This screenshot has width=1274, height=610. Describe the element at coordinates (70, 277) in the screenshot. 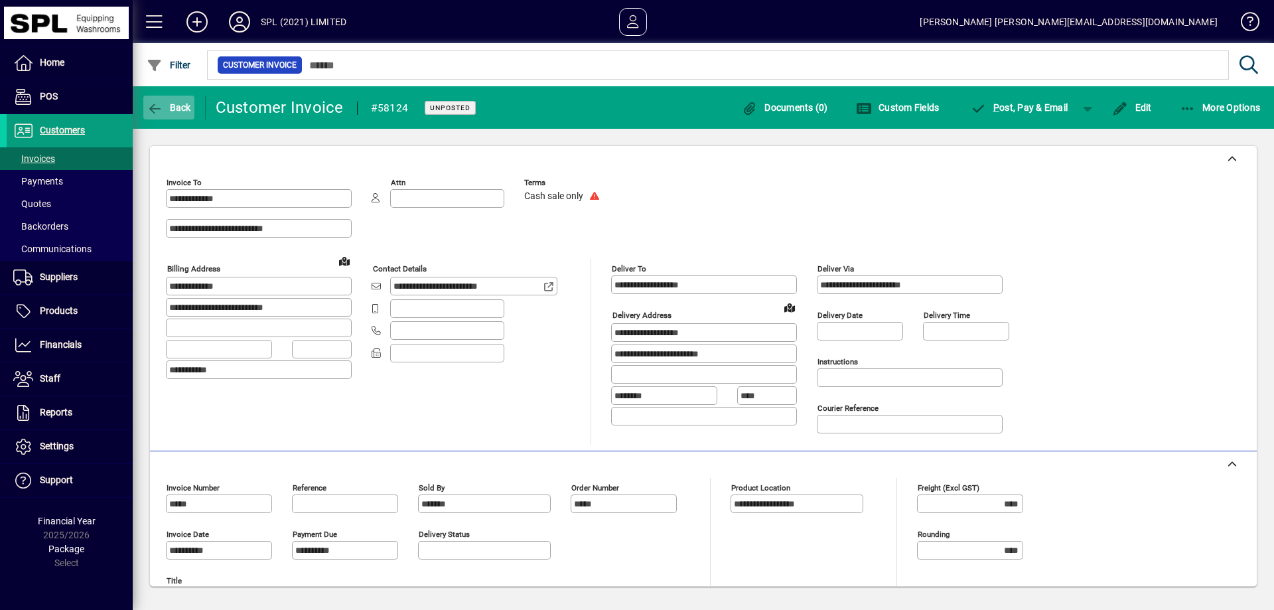

I see `a: Suppliers` at that location.